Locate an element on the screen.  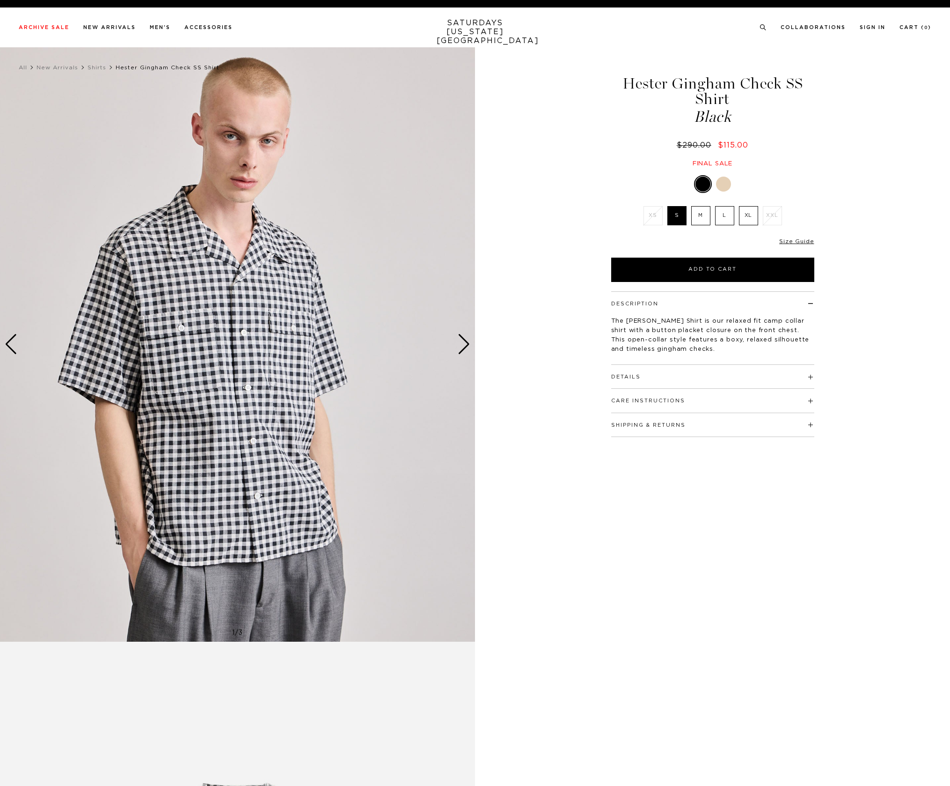
label: M is located at coordinates (701, 215).